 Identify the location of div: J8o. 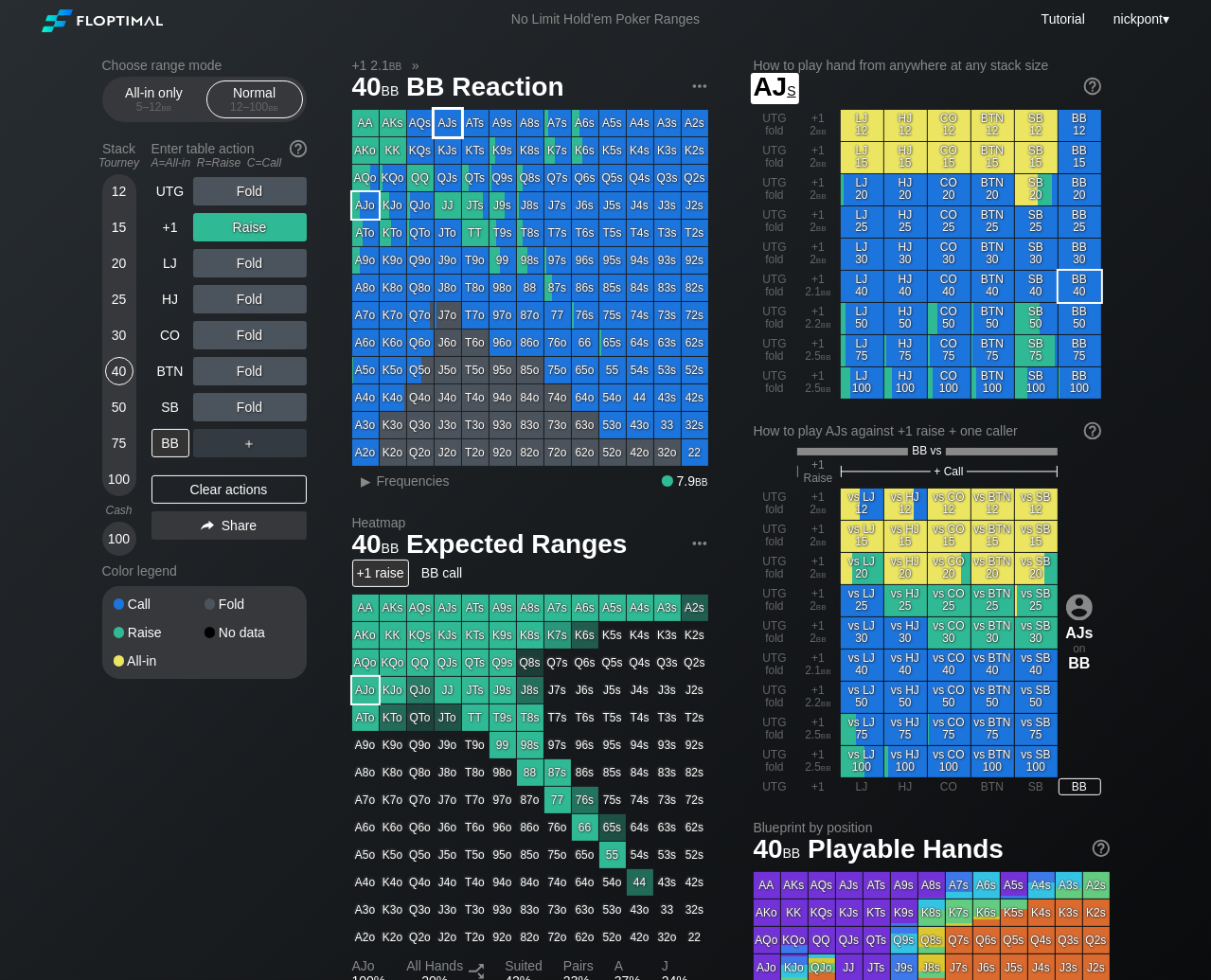
(448, 288).